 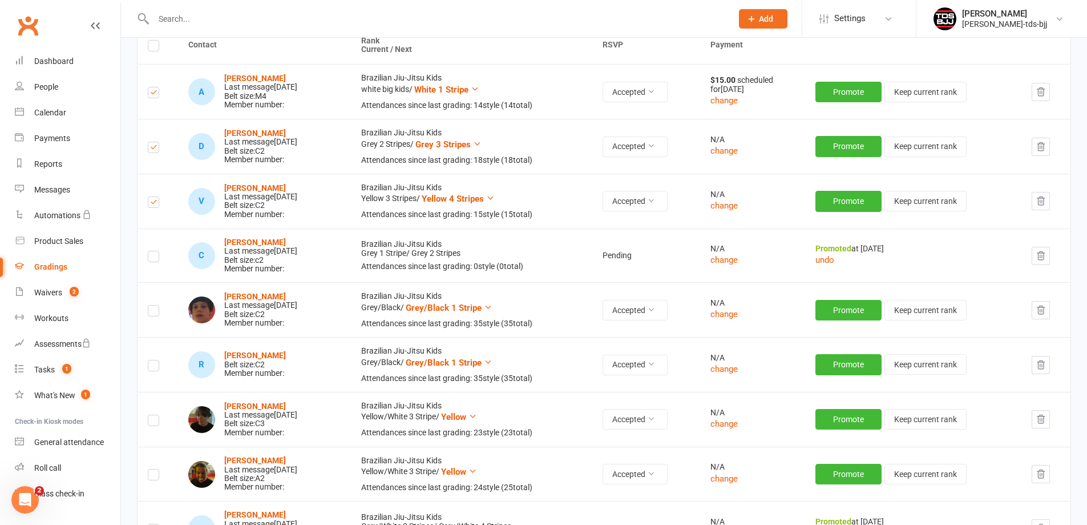 What do you see at coordinates (67, 215) in the screenshot?
I see `a: Automations` at bounding box center [67, 215].